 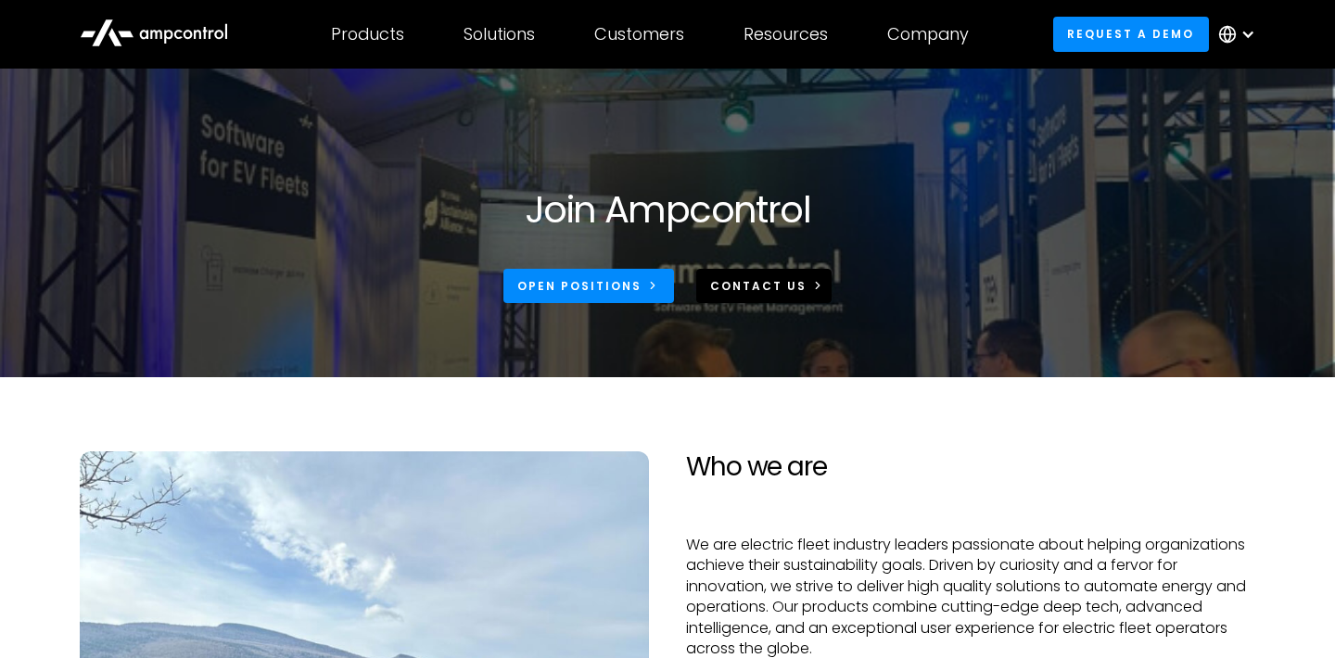 I want to click on h2: Who we are, so click(x=971, y=467).